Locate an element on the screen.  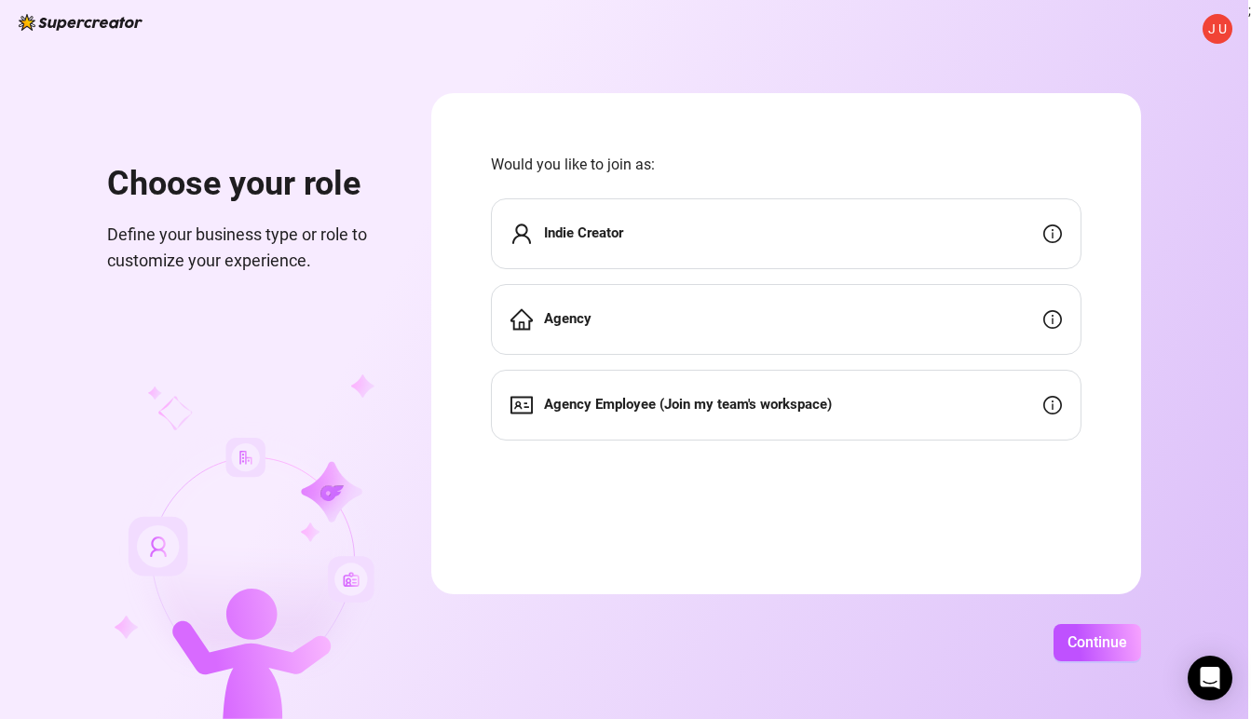
strong: Indie Creator is located at coordinates (583, 233).